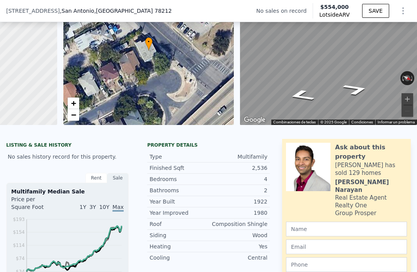  Describe the element at coordinates (255, 120) in the screenshot. I see `a: Abrir esta área en Google Maps (se abre en una ventana nueva)` at that location.